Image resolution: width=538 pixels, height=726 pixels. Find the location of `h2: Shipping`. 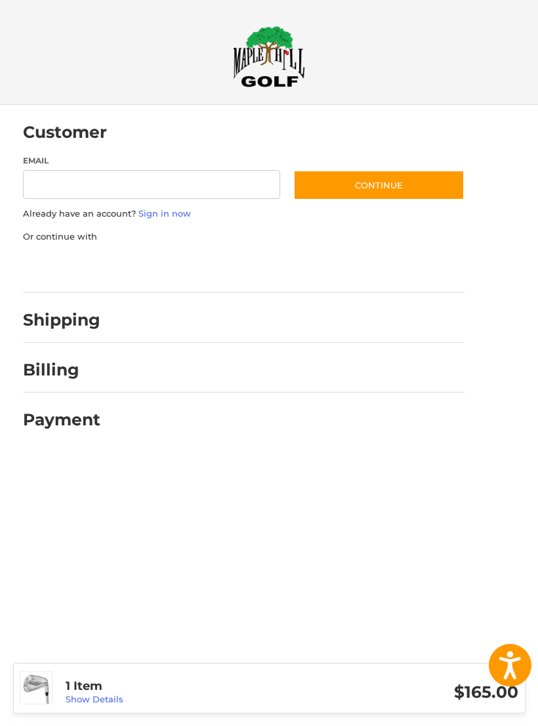

h2: Shipping is located at coordinates (62, 320).